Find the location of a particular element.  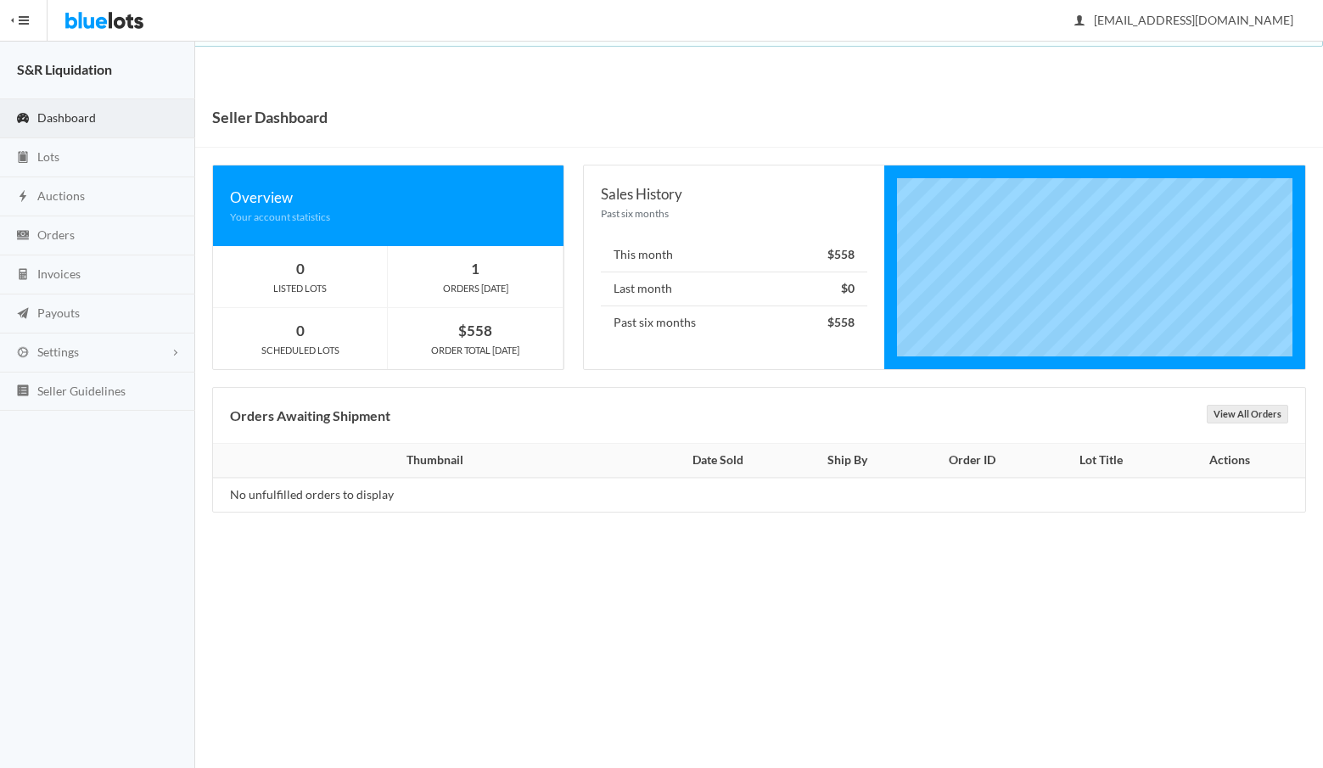

th: Ship By is located at coordinates (848, 461).